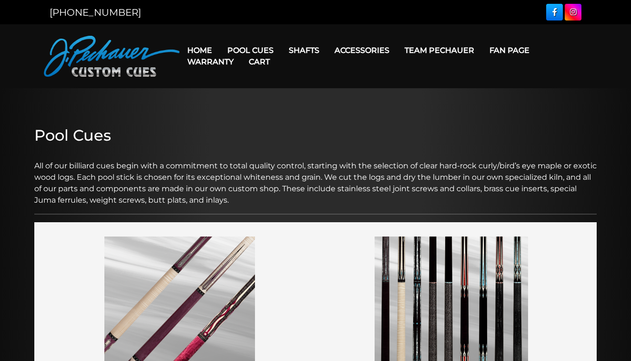 The height and width of the screenshot is (361, 631). Describe the element at coordinates (316, 135) in the screenshot. I see `h2: Pool Cues` at that location.